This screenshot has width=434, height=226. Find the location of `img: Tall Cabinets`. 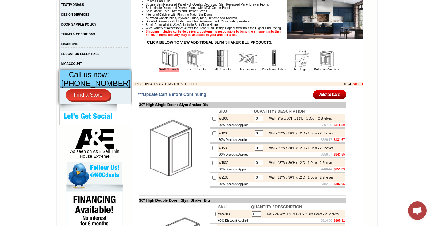

img: Tall Cabinets is located at coordinates (222, 58).